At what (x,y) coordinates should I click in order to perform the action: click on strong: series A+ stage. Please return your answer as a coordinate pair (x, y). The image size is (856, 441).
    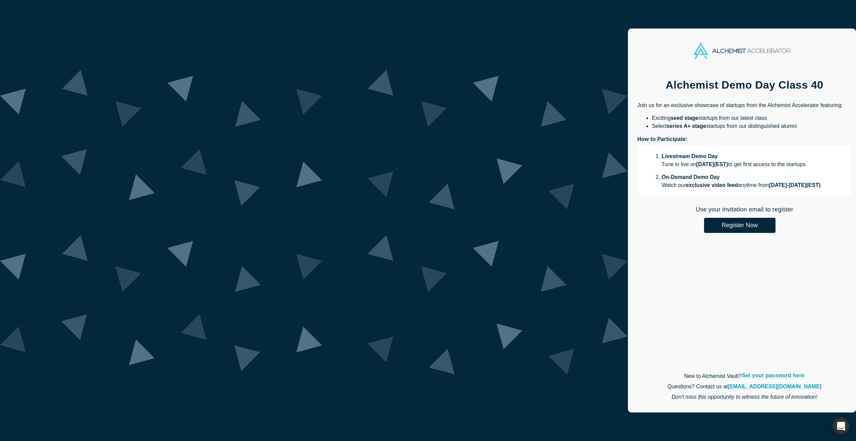
    Looking at the image, I should click on (686, 126).